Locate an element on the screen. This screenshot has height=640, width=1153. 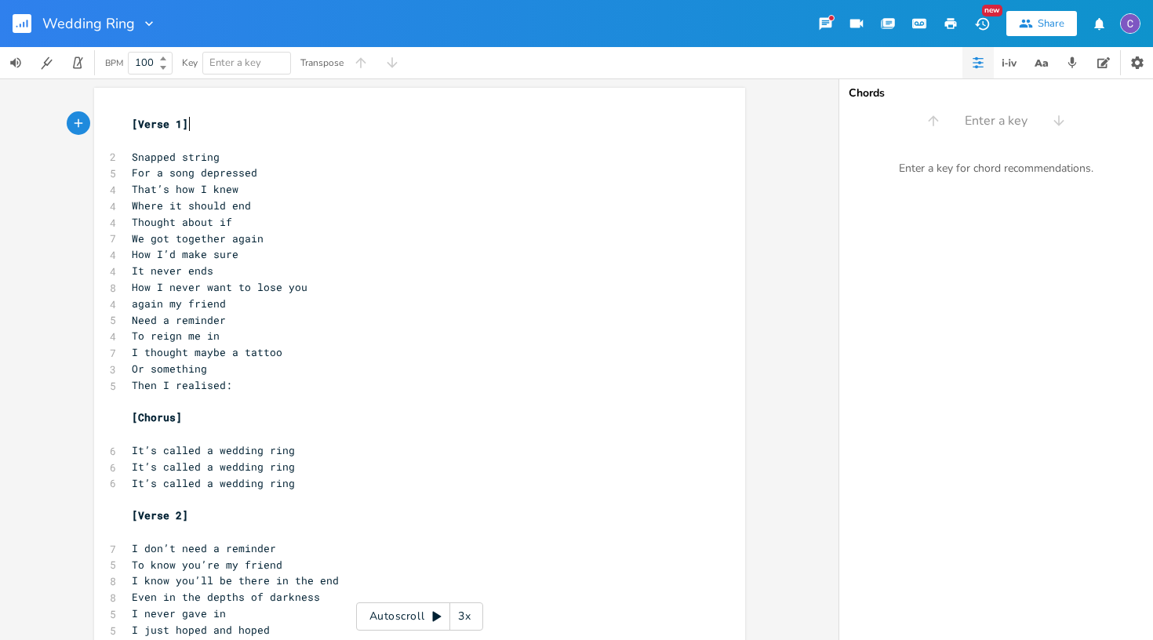
span: Then I realised: is located at coordinates (182, 385).